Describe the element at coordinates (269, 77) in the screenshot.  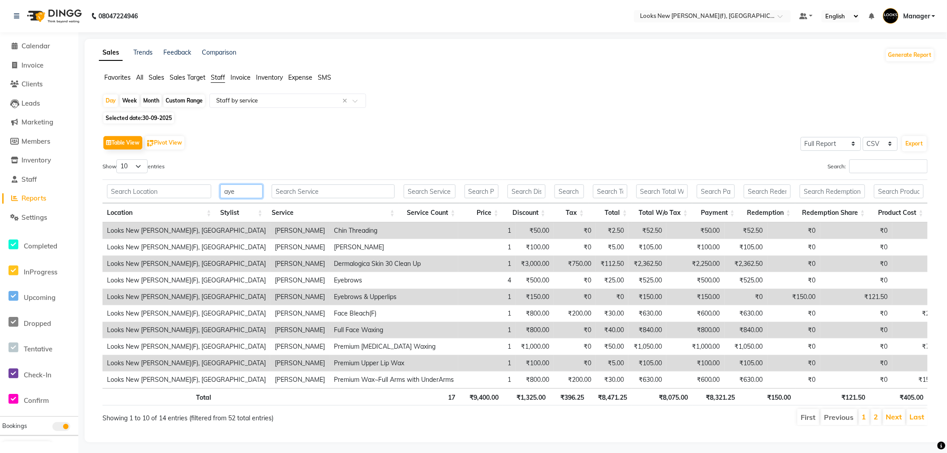
I see `span: Inventory` at that location.